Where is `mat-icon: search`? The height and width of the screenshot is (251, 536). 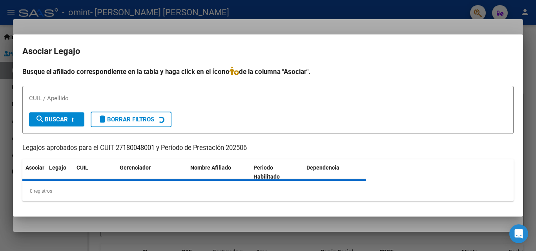 mat-icon: search is located at coordinates (40, 119).